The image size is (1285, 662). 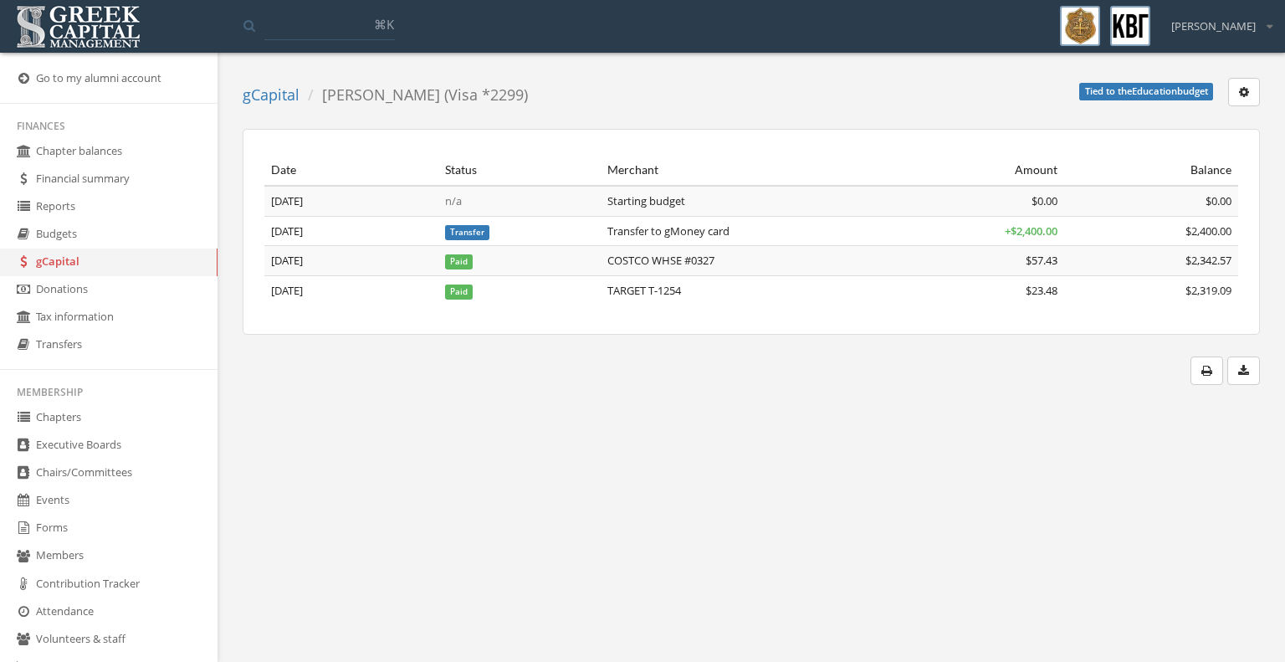 What do you see at coordinates (1208, 260) in the screenshot?
I see `span: $2,342.57` at bounding box center [1208, 260].